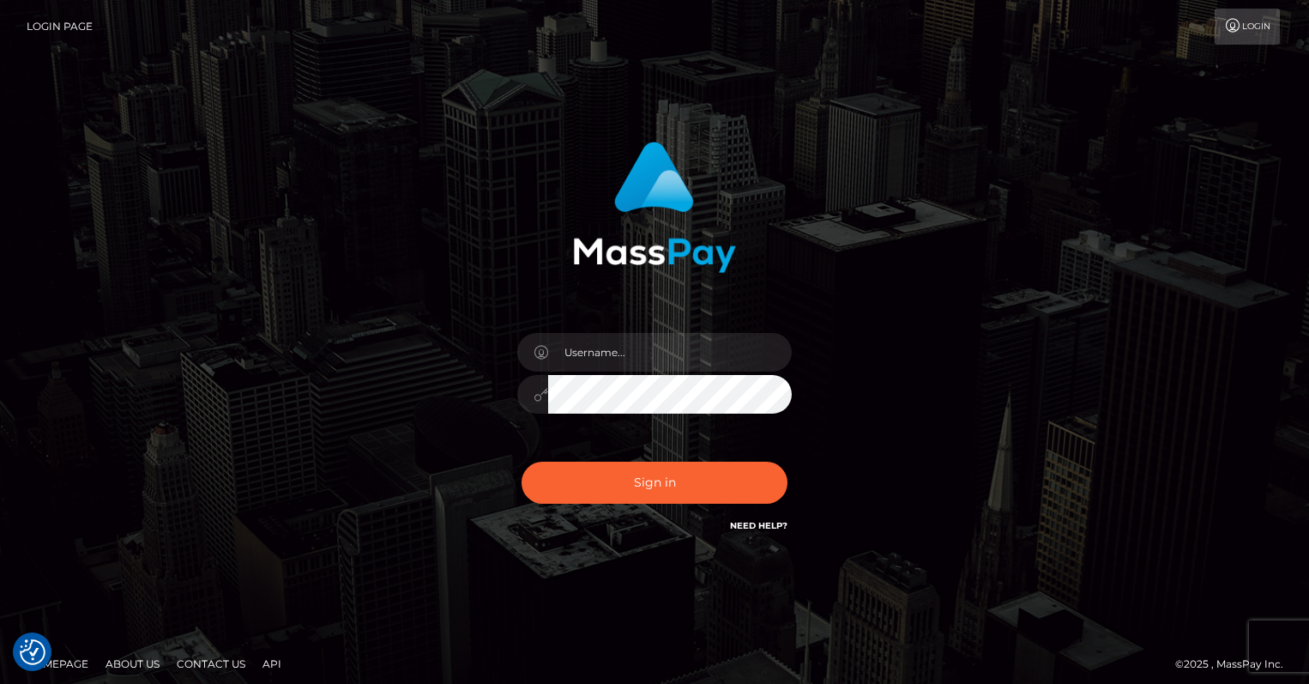 The width and height of the screenshot is (1309, 684). I want to click on a: Need Help?, so click(758, 525).